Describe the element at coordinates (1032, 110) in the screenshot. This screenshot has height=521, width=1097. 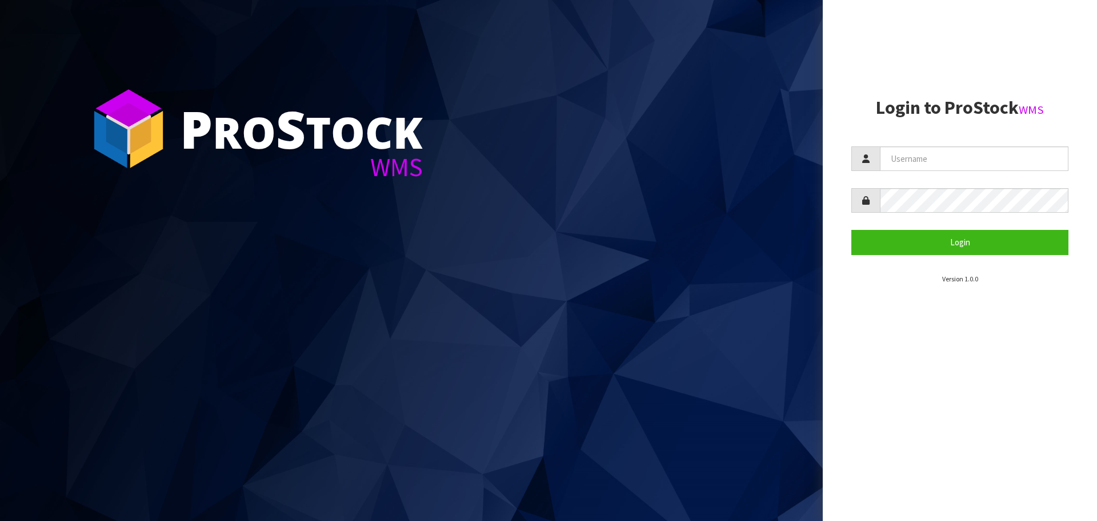
I see `small: WMS` at that location.